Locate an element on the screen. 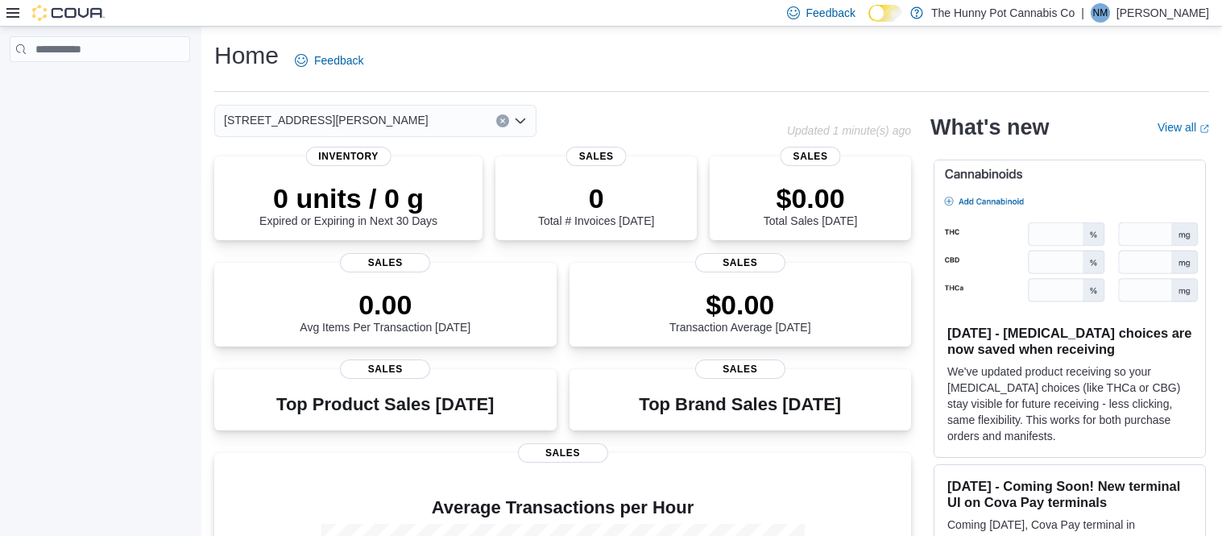 The image size is (1222, 536). a: Feedback is located at coordinates (329, 60).